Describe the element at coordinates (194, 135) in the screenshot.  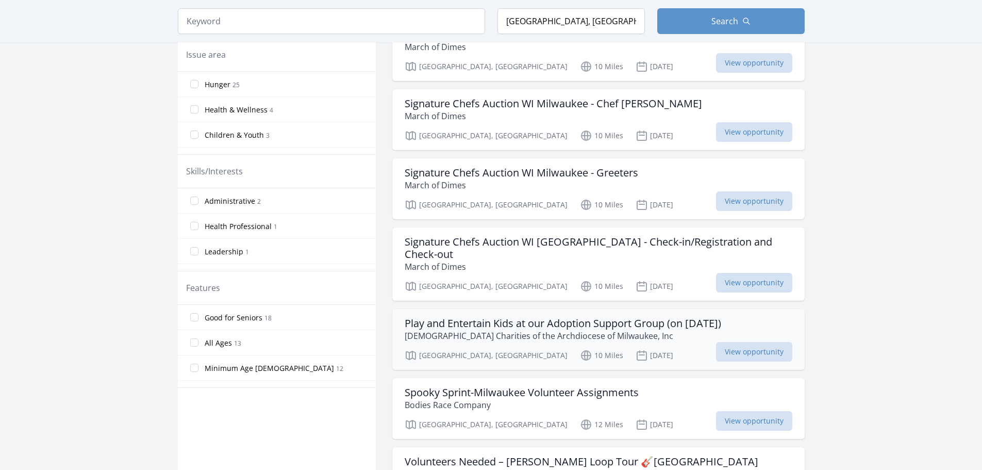
I see `input: Children & Youth 3` at that location.